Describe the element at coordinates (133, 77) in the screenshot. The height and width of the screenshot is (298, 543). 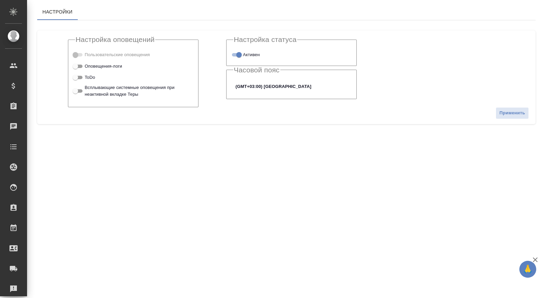
I see `div: Включи, если хочешь чтобы ToDo высвечивались у тебя на экране в назначенный день` at that location.